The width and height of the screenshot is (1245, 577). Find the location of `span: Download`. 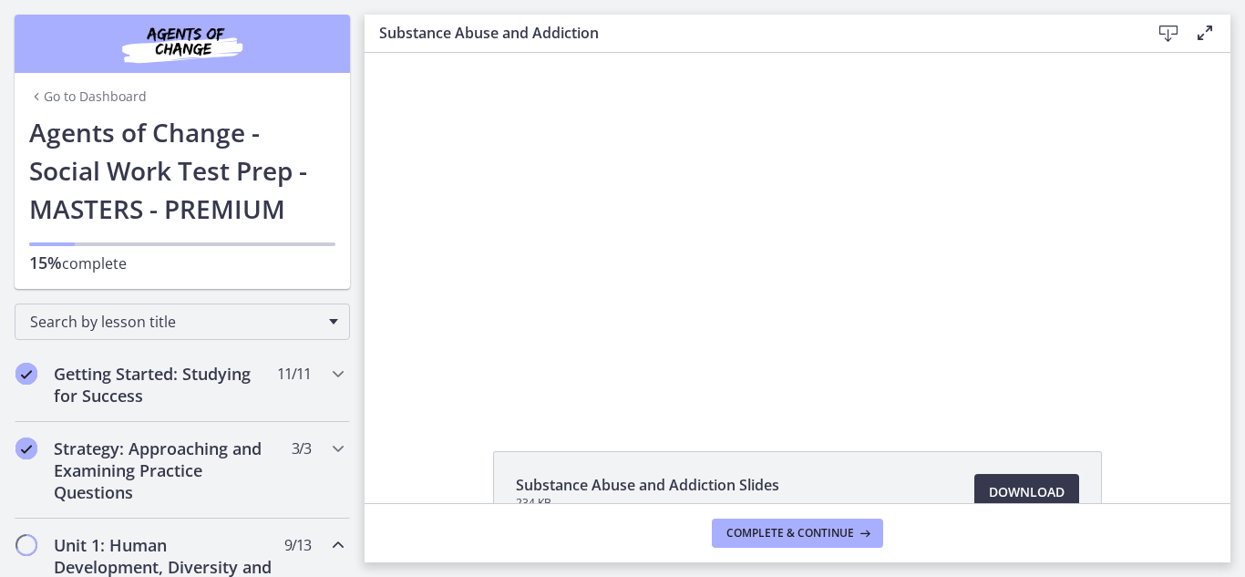

span: Download is located at coordinates (1026, 492).